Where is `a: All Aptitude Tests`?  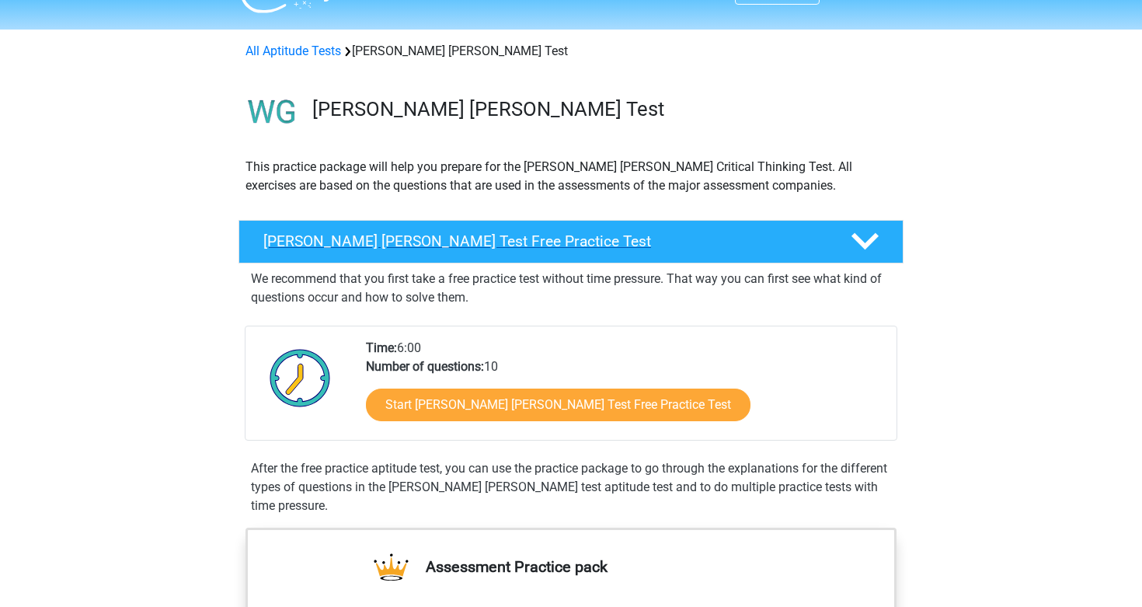 a: All Aptitude Tests is located at coordinates (293, 50).